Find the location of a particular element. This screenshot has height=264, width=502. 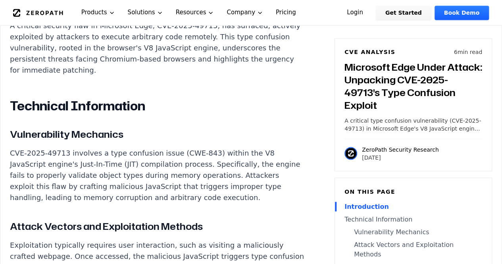

img: ZeroPath Security Research is located at coordinates (351, 153).